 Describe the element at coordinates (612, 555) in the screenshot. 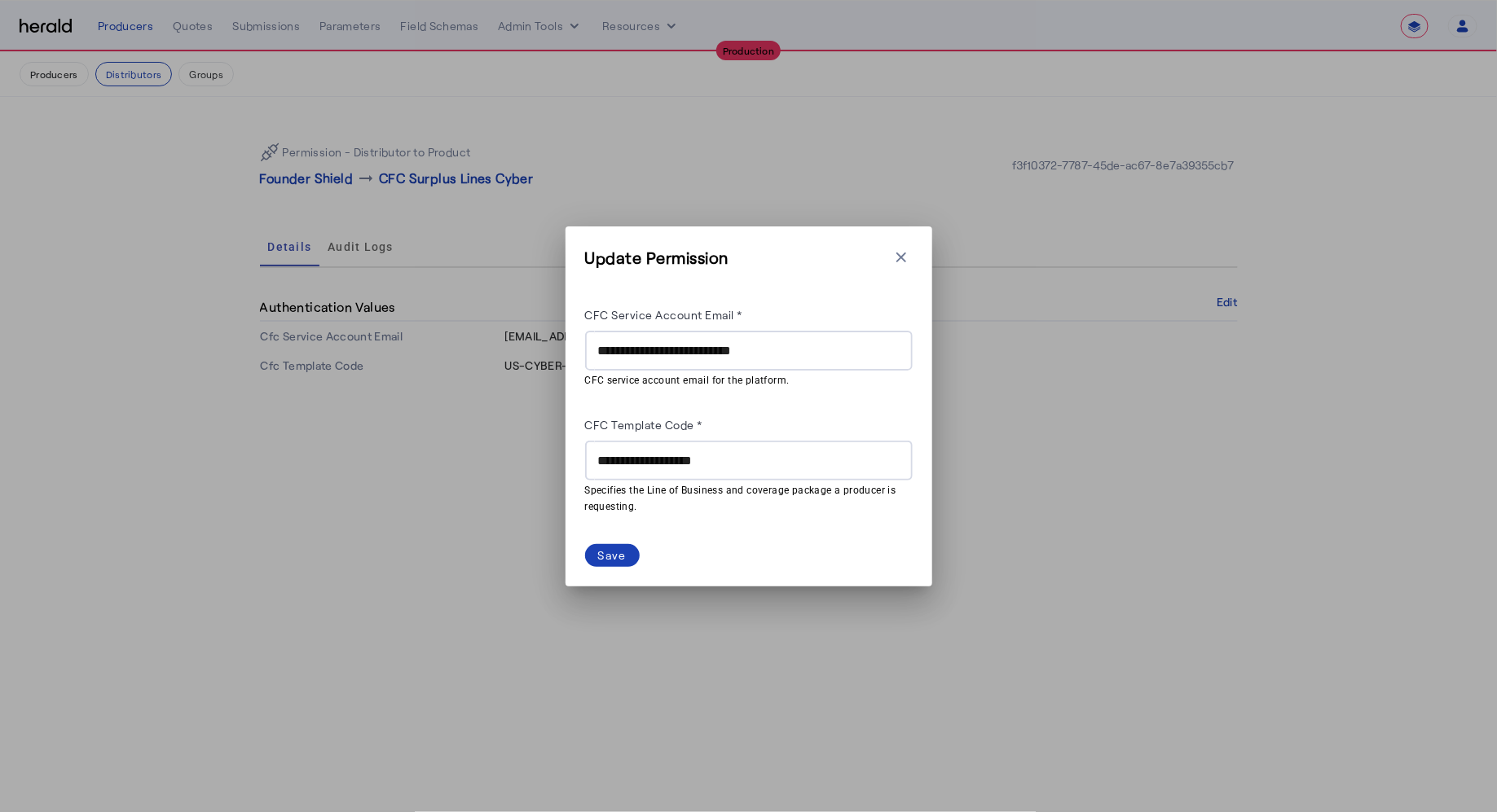

I see `div: Save` at that location.